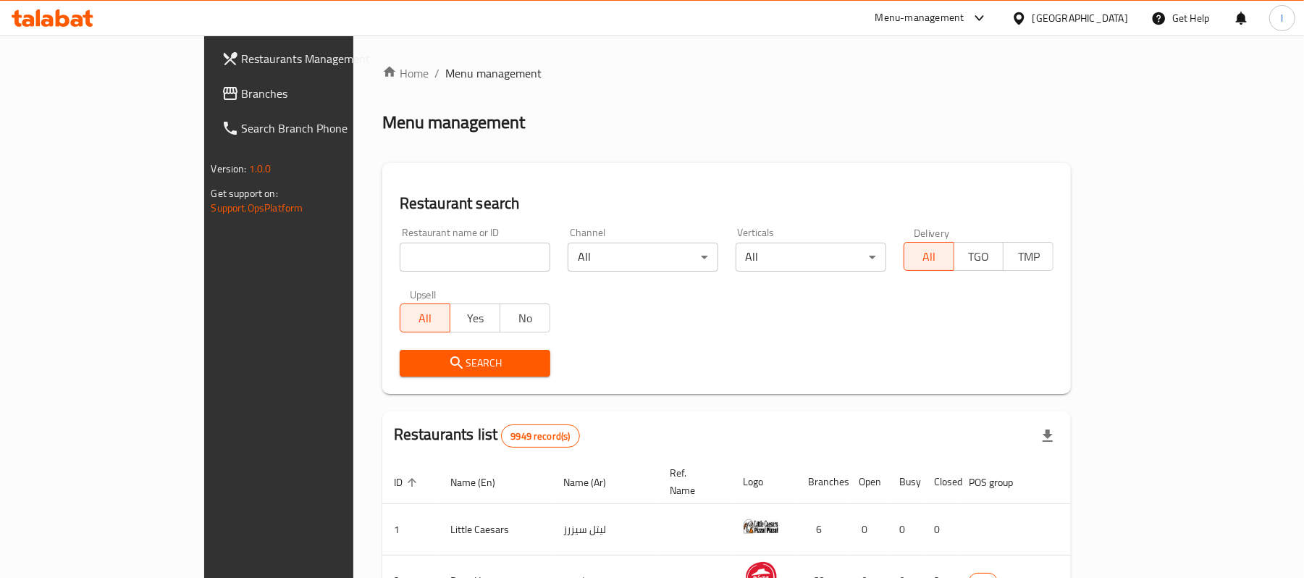  What do you see at coordinates (932, 232) in the screenshot?
I see `label: Delivery` at bounding box center [932, 232].